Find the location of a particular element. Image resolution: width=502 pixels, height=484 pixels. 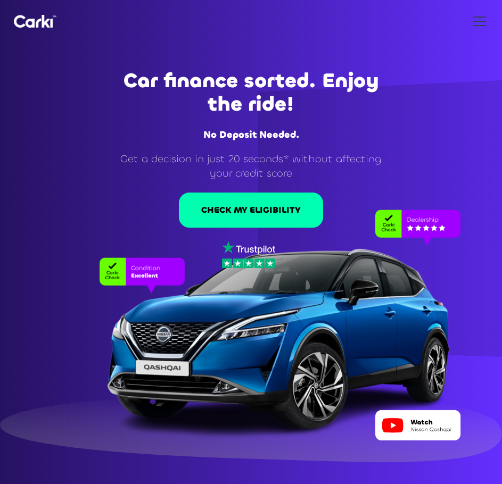

p: Get a decision in just 20 seconds* without affecting your credit score is located at coordinates (251, 166).